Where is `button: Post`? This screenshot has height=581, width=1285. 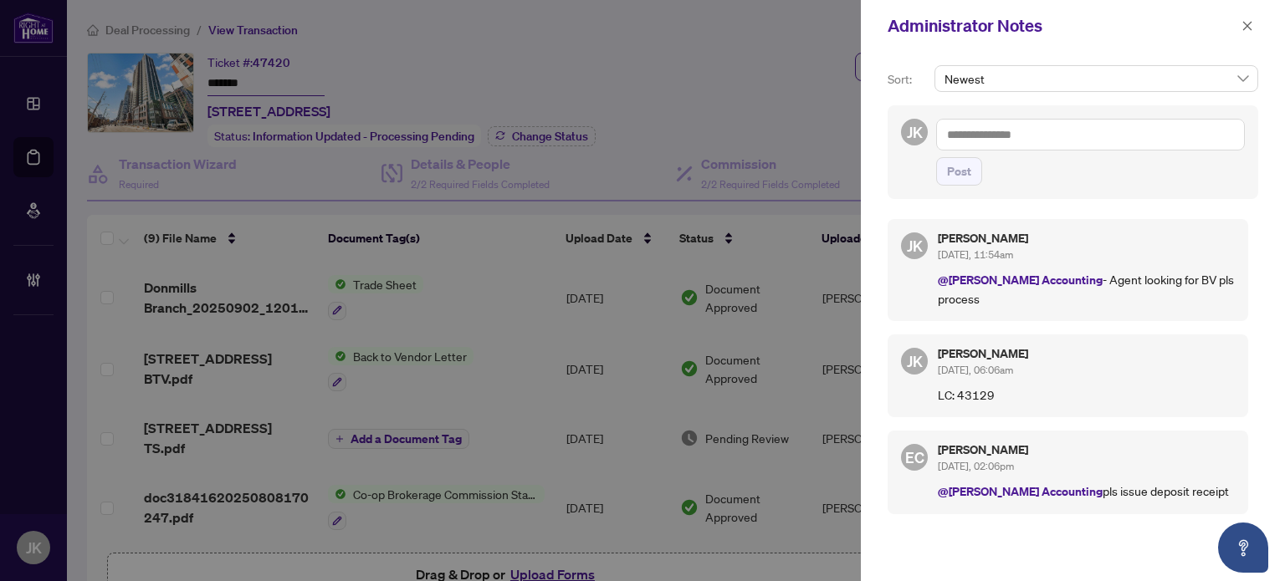
button: Post is located at coordinates (959, 171).